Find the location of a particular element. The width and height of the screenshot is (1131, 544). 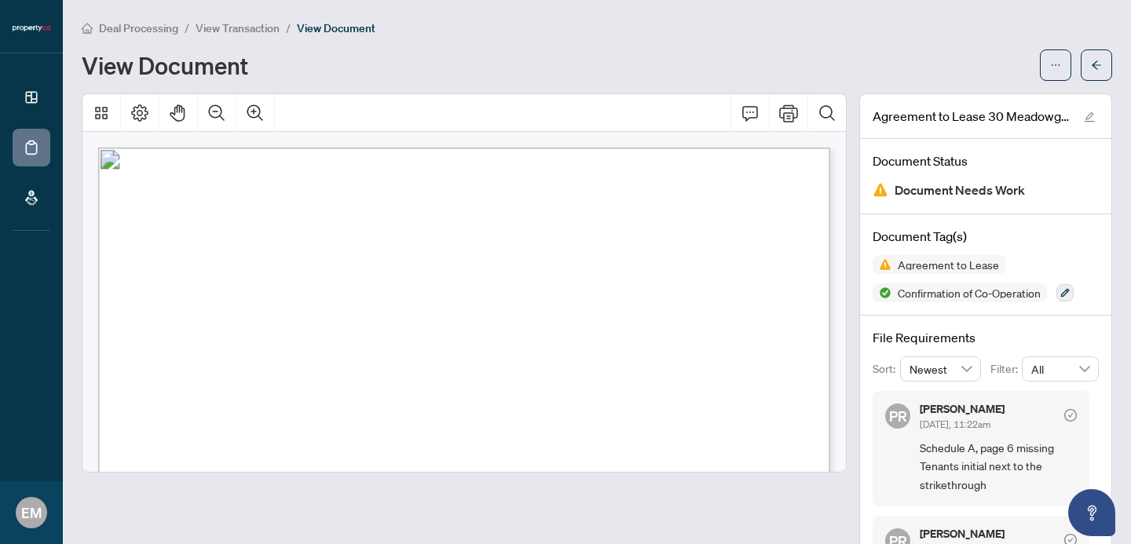

span: Deal Processing is located at coordinates (138, 28).